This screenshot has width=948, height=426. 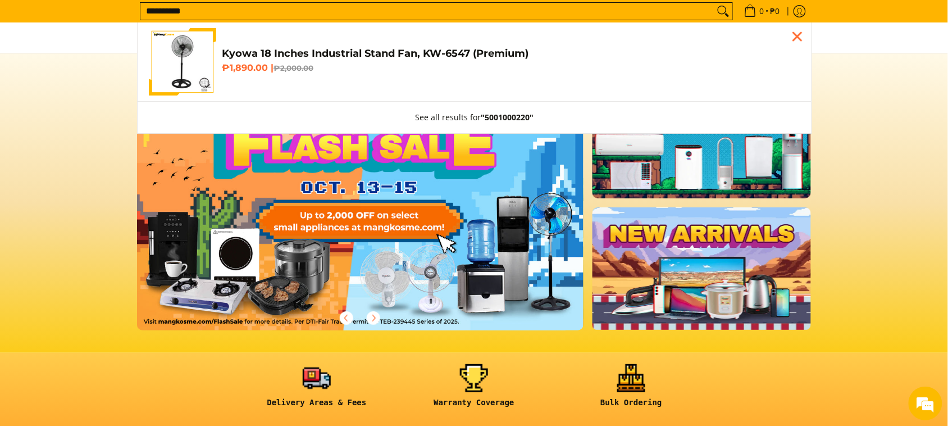 What do you see at coordinates (378, 212) in the screenshot?
I see `a: More` at bounding box center [378, 212].